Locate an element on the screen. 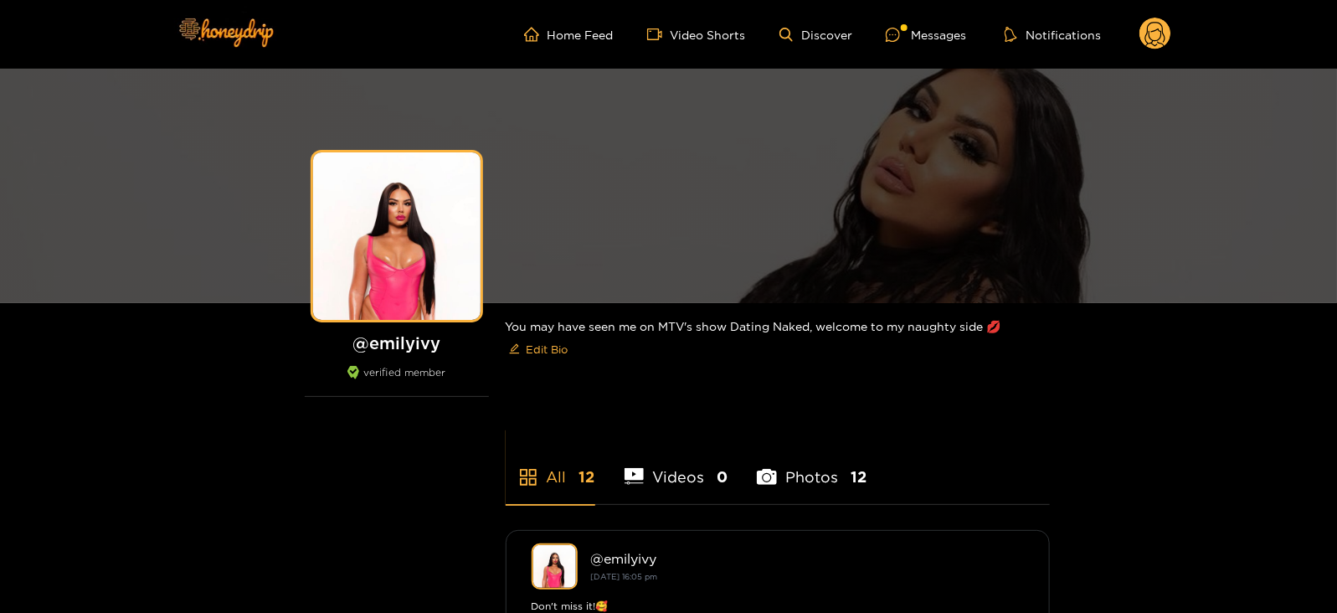  img: emilyivy is located at coordinates (554, 566).